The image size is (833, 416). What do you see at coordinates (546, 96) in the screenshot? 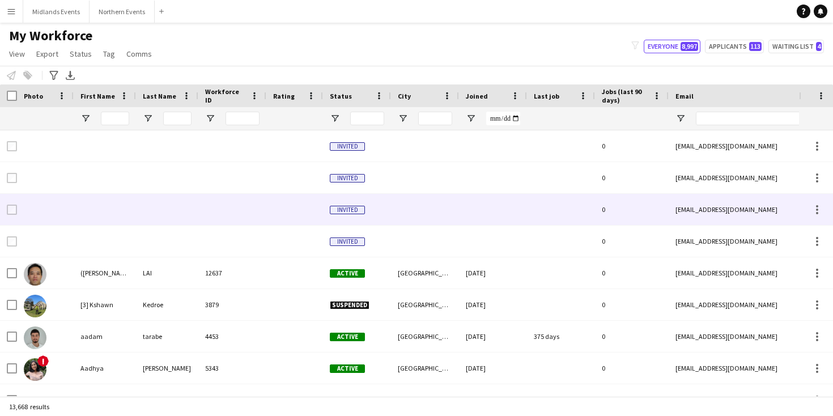
I see `span: Last job` at bounding box center [546, 96].